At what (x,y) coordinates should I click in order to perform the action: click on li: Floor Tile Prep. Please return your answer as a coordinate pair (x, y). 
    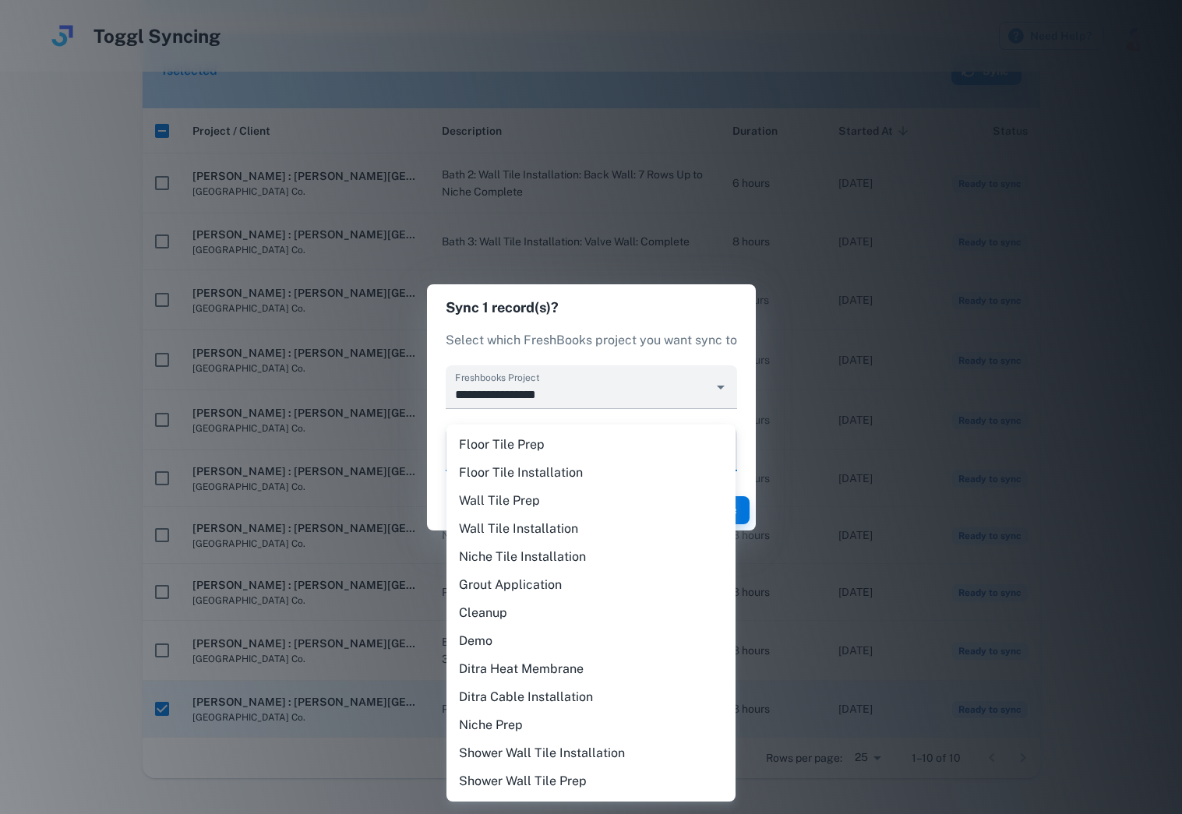
    Looking at the image, I should click on (591, 445).